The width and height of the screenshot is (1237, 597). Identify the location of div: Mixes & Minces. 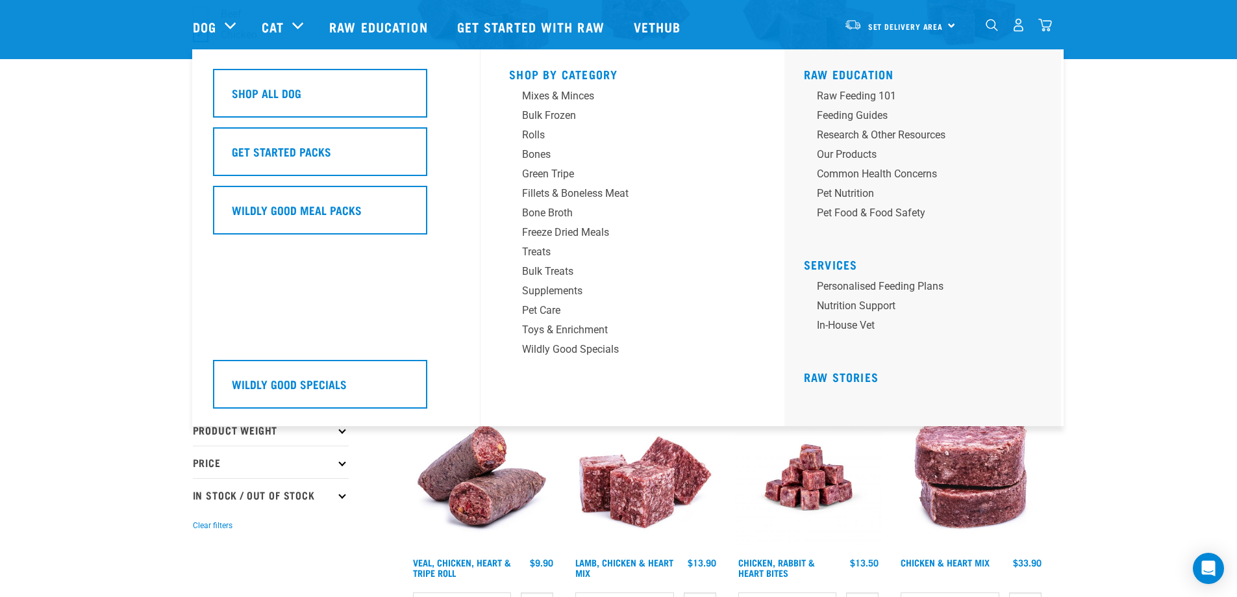
(623, 96).